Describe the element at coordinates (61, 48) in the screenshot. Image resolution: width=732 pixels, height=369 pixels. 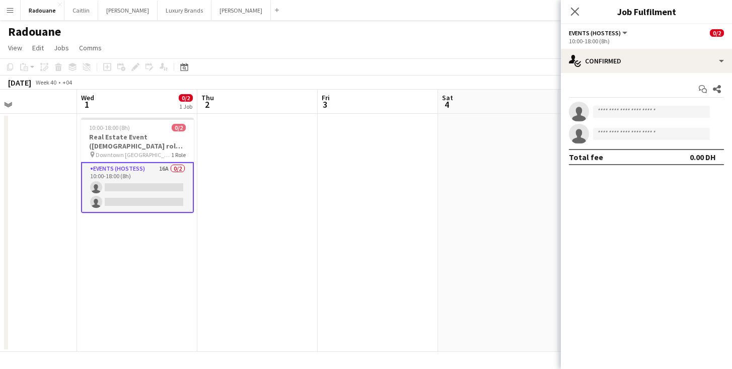
I see `span: Jobs` at that location.